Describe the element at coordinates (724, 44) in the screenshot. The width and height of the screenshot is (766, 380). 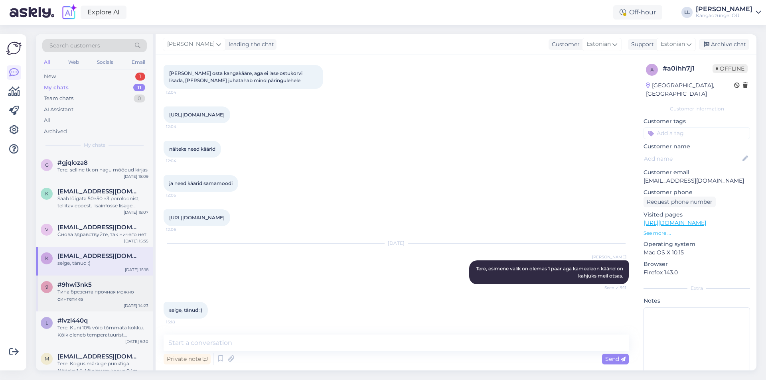
I see `div: Archive chat` at that location.